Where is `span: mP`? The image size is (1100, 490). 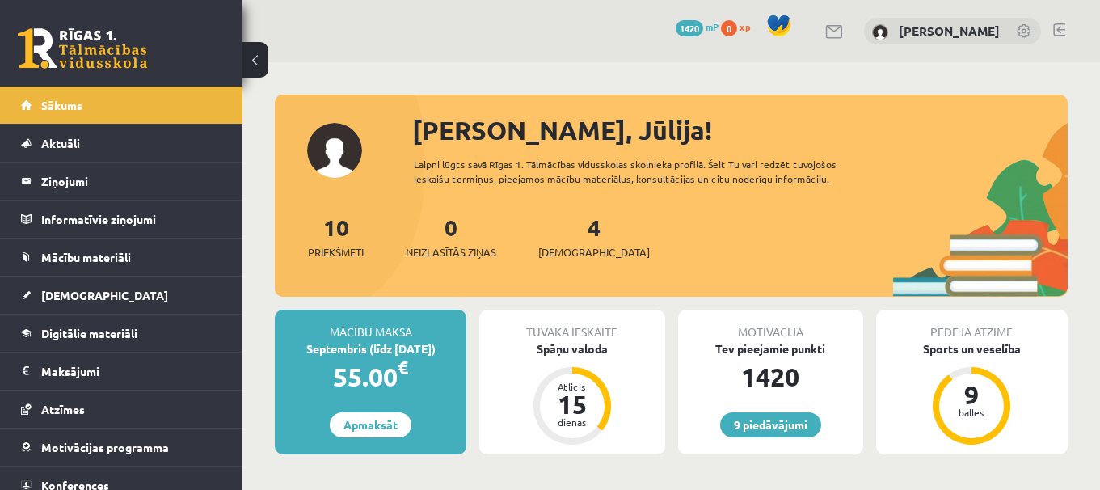 span: mP is located at coordinates (712, 27).